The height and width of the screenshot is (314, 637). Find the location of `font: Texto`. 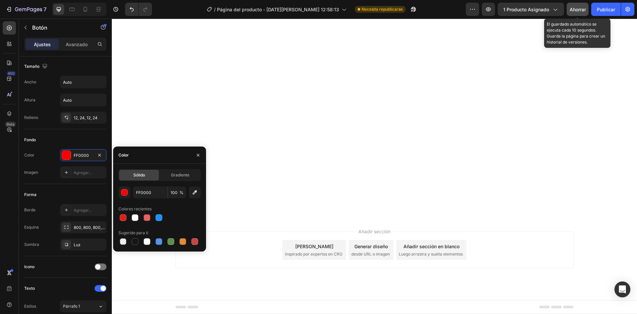

font: Texto is located at coordinates (30, 288).